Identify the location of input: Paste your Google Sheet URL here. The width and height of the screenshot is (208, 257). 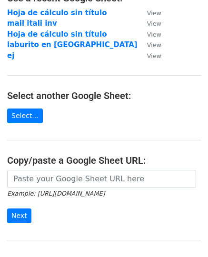
(101, 179).